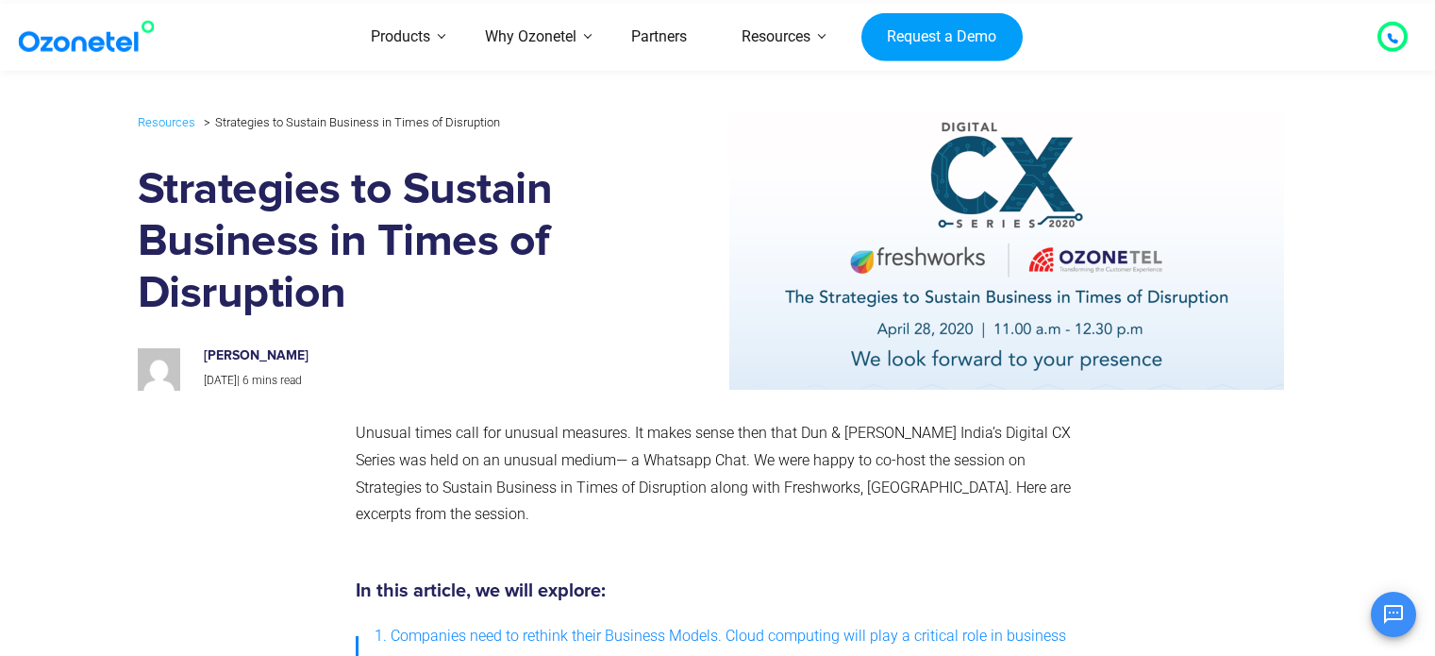  What do you see at coordinates (658, 37) in the screenshot?
I see `a: Partners` at bounding box center [658, 37].